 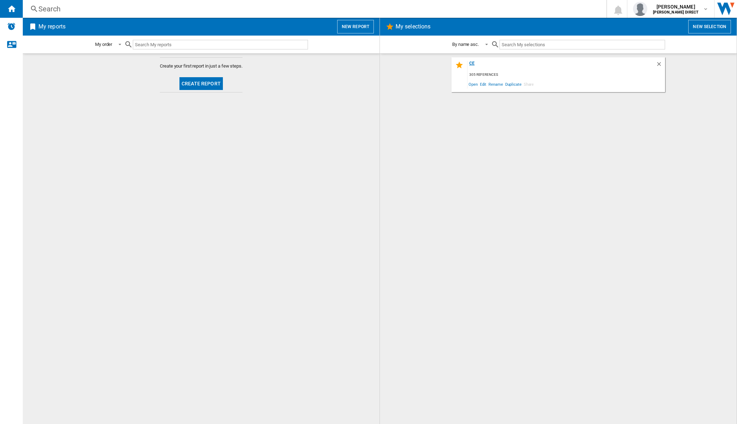 What do you see at coordinates (413, 27) in the screenshot?
I see `h2: My selections` at bounding box center [413, 27].